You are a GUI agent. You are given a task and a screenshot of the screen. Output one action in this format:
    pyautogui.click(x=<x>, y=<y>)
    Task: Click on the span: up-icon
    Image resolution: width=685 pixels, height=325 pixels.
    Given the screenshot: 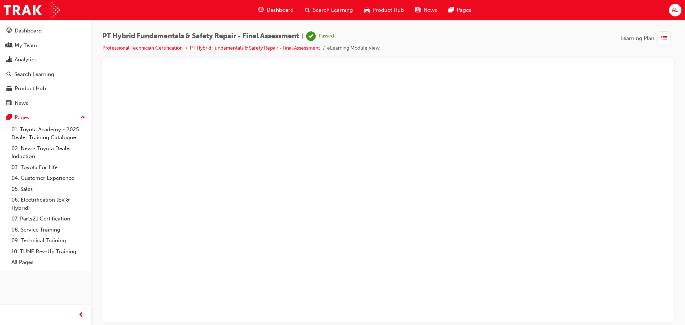 What is the action you would take?
    pyautogui.click(x=83, y=118)
    